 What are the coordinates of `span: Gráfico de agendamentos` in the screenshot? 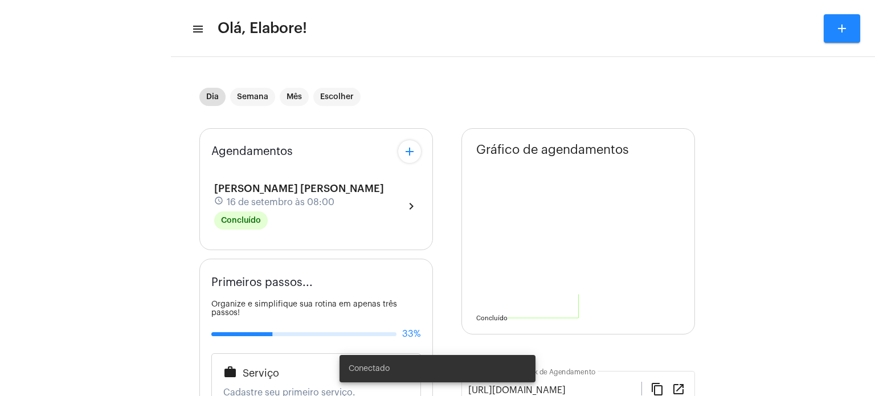 It's located at (553, 150).